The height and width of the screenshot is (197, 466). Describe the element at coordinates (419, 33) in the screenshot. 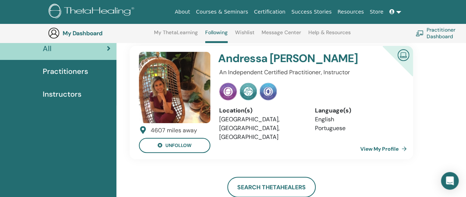

I see `img: chalkboard-teacher.svg` at that location.